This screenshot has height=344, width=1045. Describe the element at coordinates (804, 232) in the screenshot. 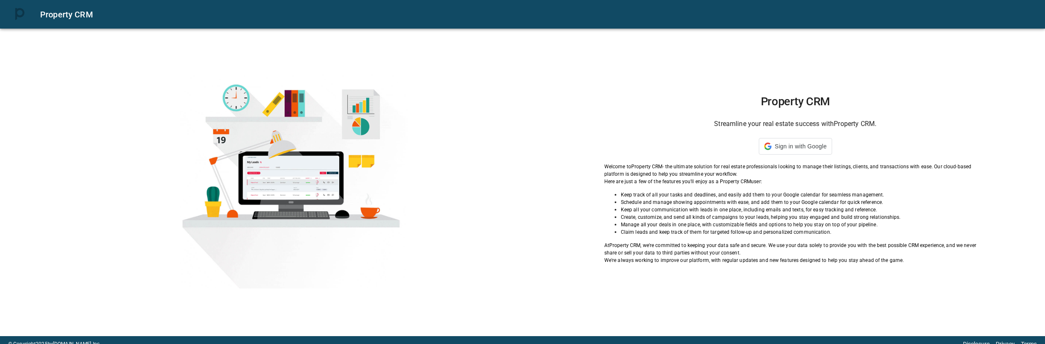

I see `p: Claim leads and keep track of them for targeted follow-up and personalized communication.` at that location.